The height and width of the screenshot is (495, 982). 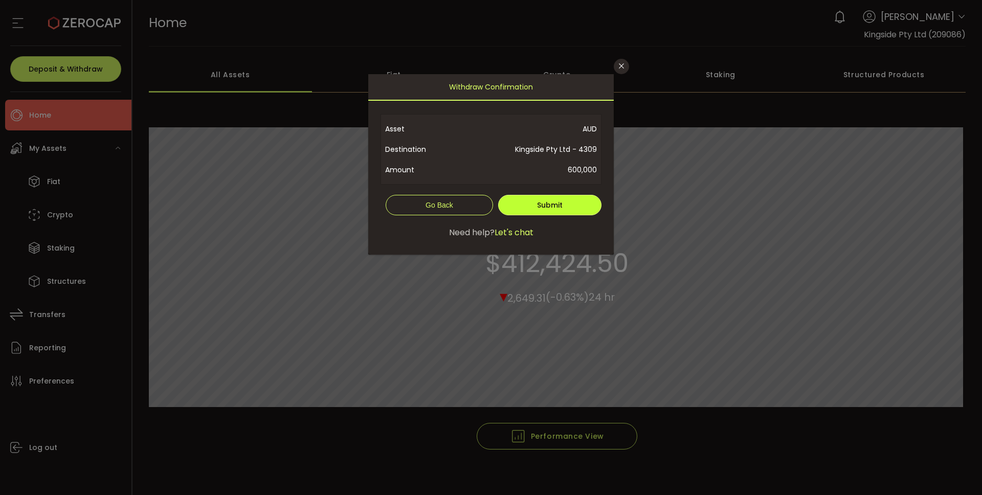 What do you see at coordinates (491, 87) in the screenshot?
I see `span: Withdraw Confirmation` at bounding box center [491, 87].